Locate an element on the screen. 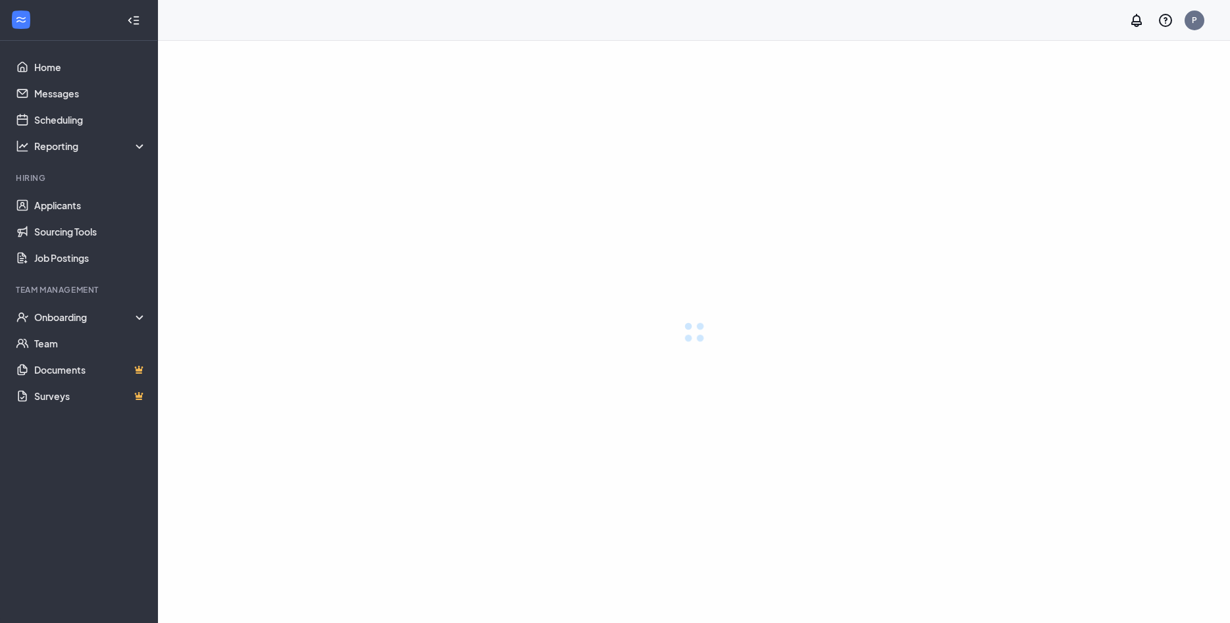  div: Onboarding is located at coordinates (91, 317).